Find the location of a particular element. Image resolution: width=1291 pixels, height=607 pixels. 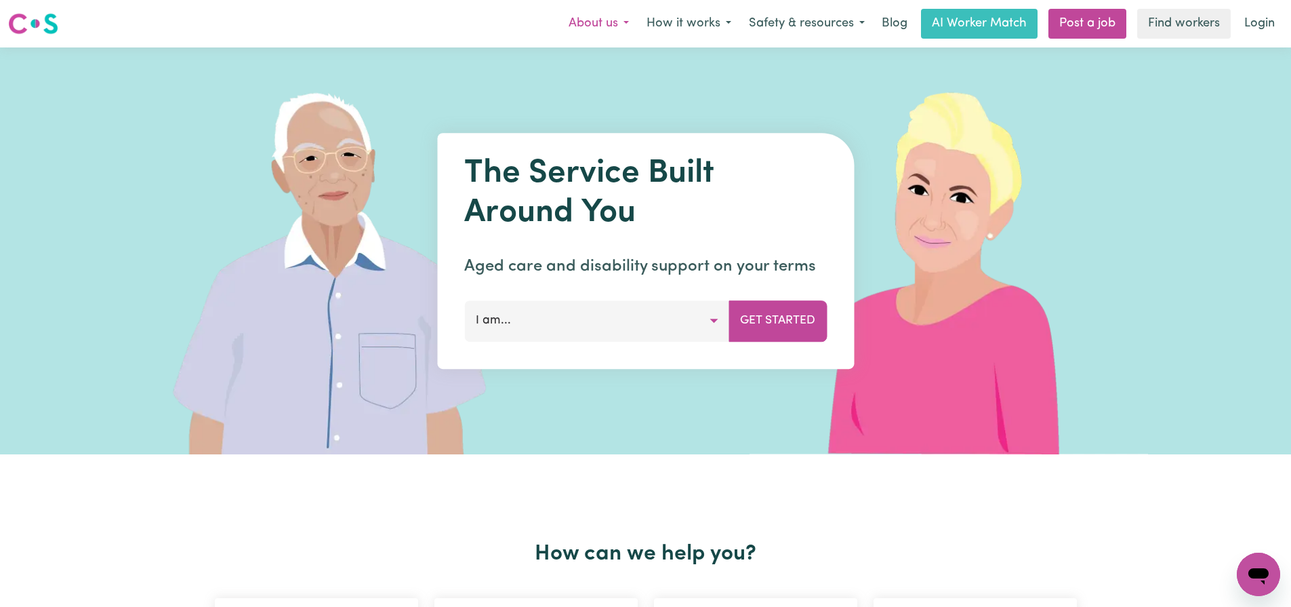

img: Careseekers logo is located at coordinates (33, 24).